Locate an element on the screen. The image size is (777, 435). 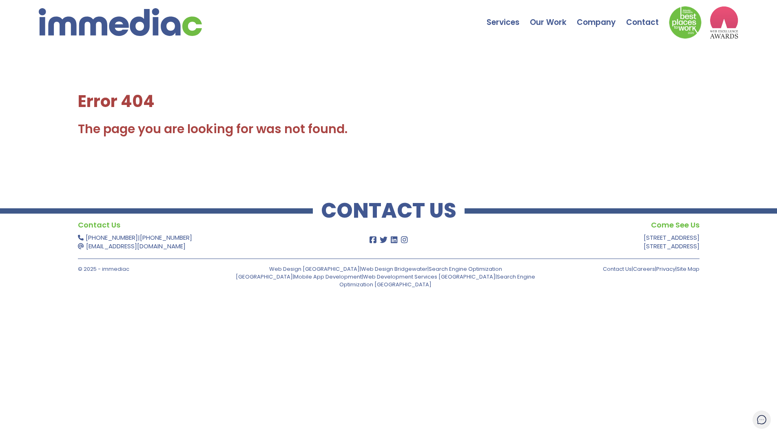
a: Privacy is located at coordinates (666, 269).